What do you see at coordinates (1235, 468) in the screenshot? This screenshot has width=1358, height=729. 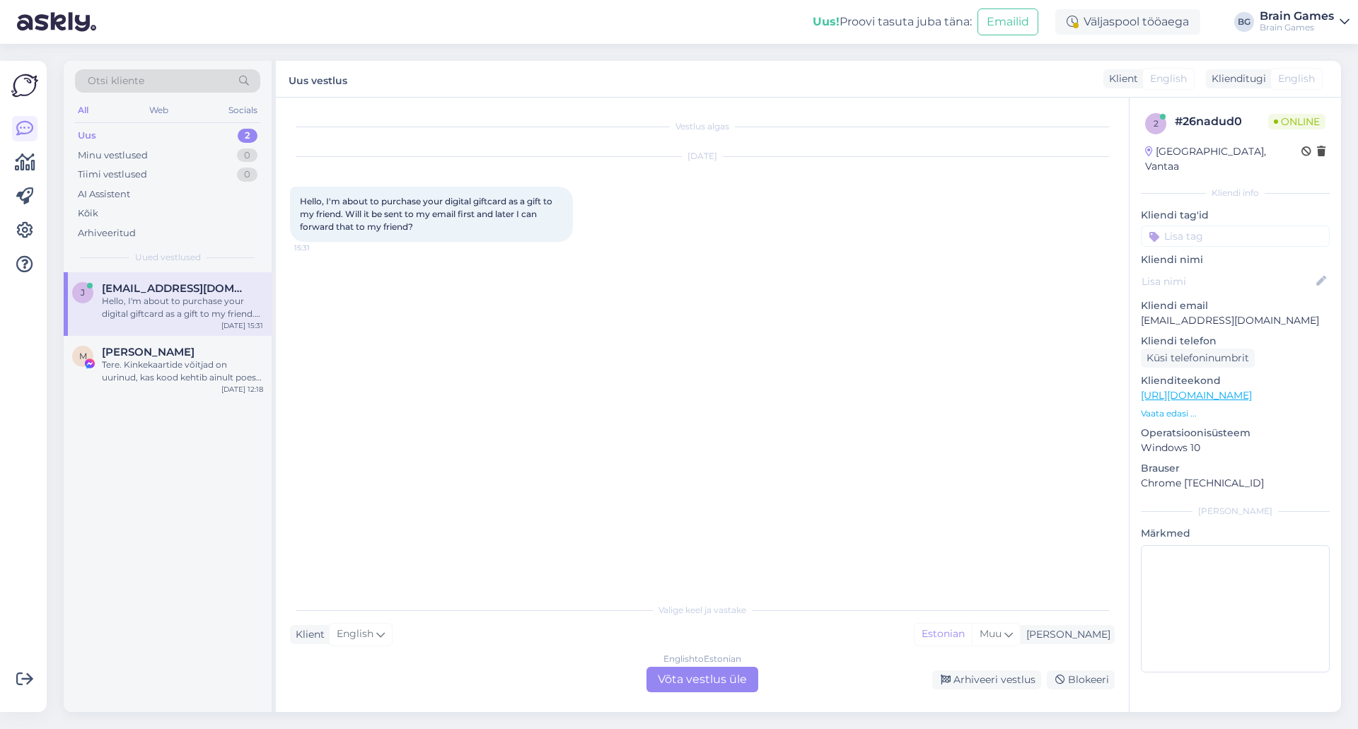 I see `p: Brauser` at bounding box center [1235, 468].